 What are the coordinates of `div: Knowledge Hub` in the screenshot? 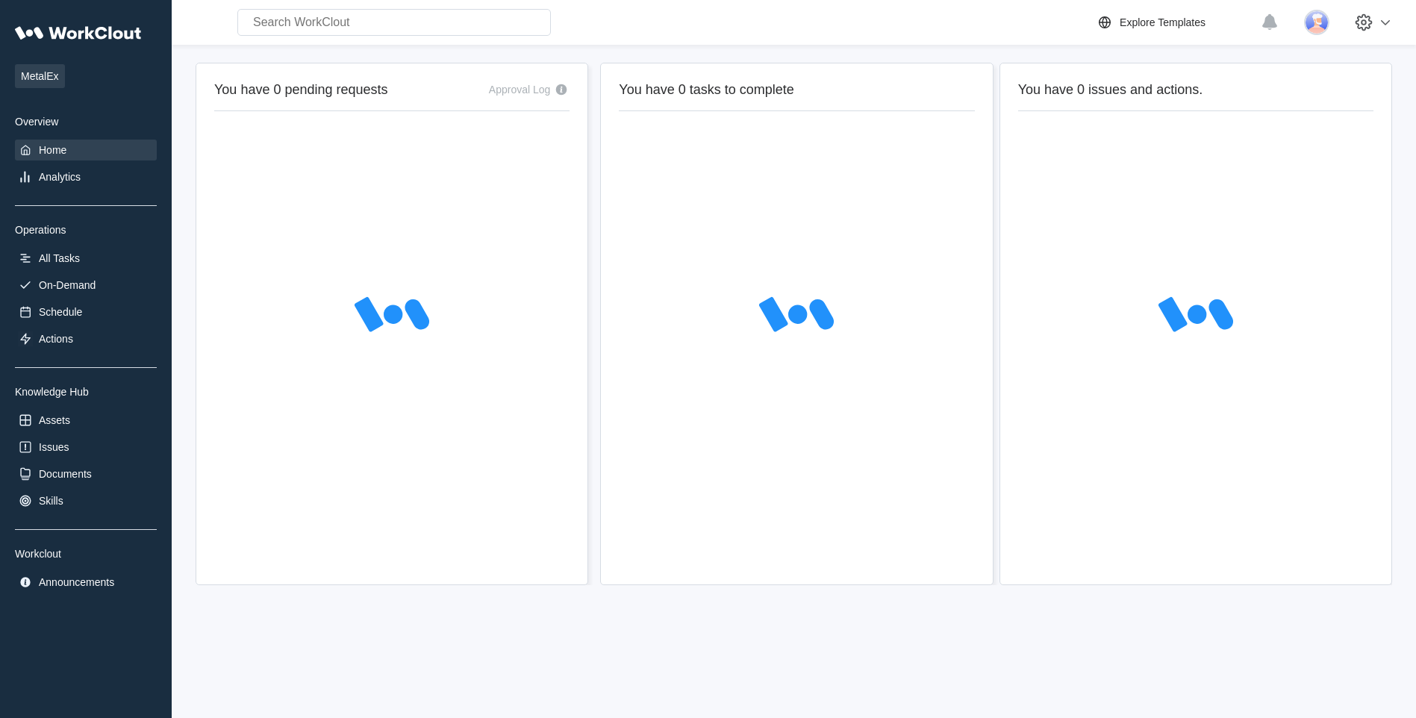 It's located at (86, 392).